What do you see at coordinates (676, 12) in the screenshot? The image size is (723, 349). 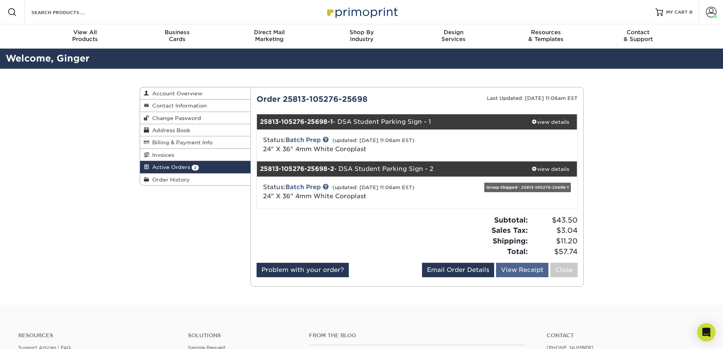 I see `span: MY CART` at bounding box center [676, 12].